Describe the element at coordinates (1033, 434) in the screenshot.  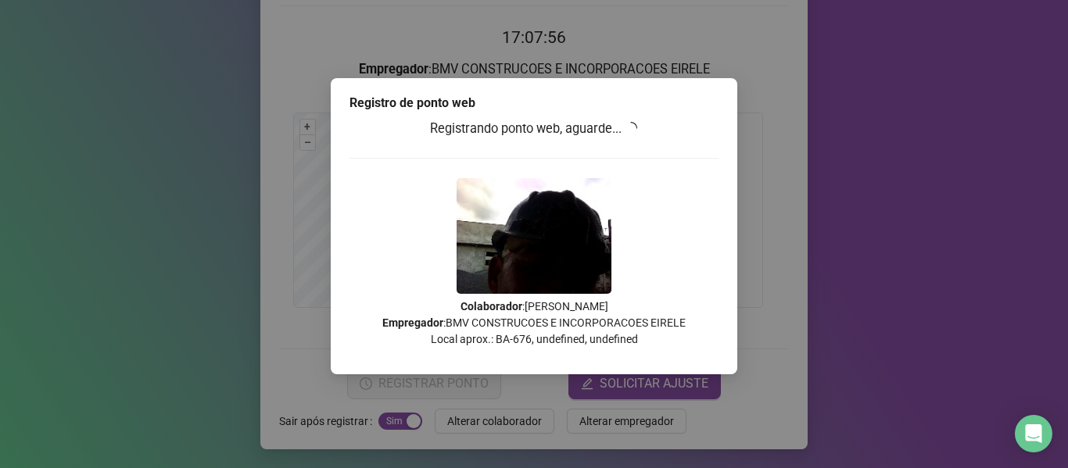
I see `div: Open Intercom Messenger` at that location.